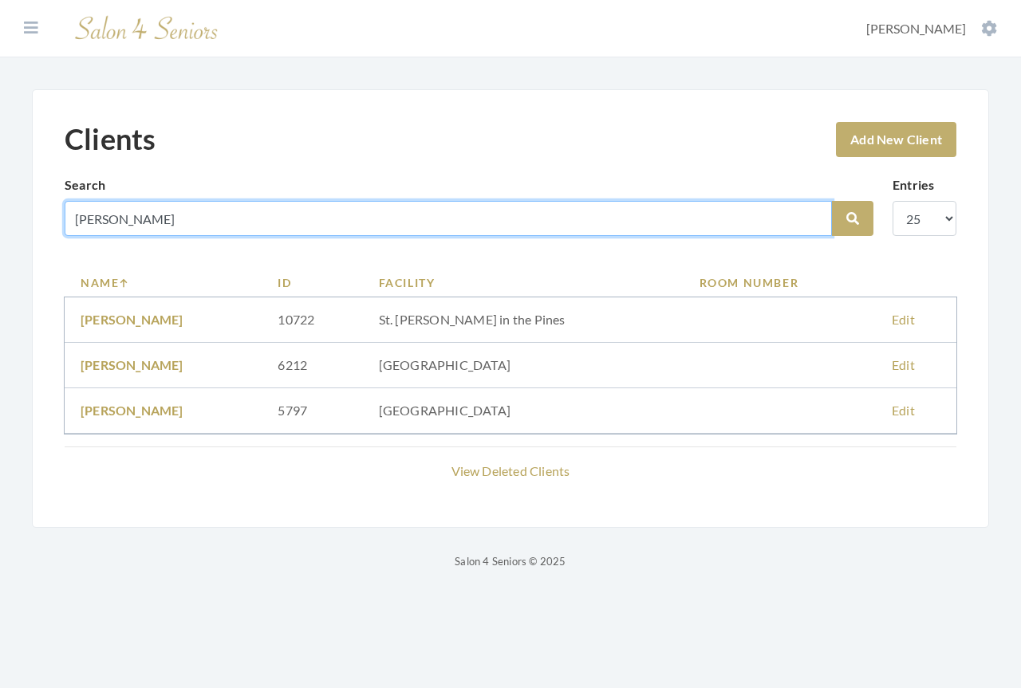 The image size is (1021, 688). Describe the element at coordinates (312, 282) in the screenshot. I see `a: ID` at that location.